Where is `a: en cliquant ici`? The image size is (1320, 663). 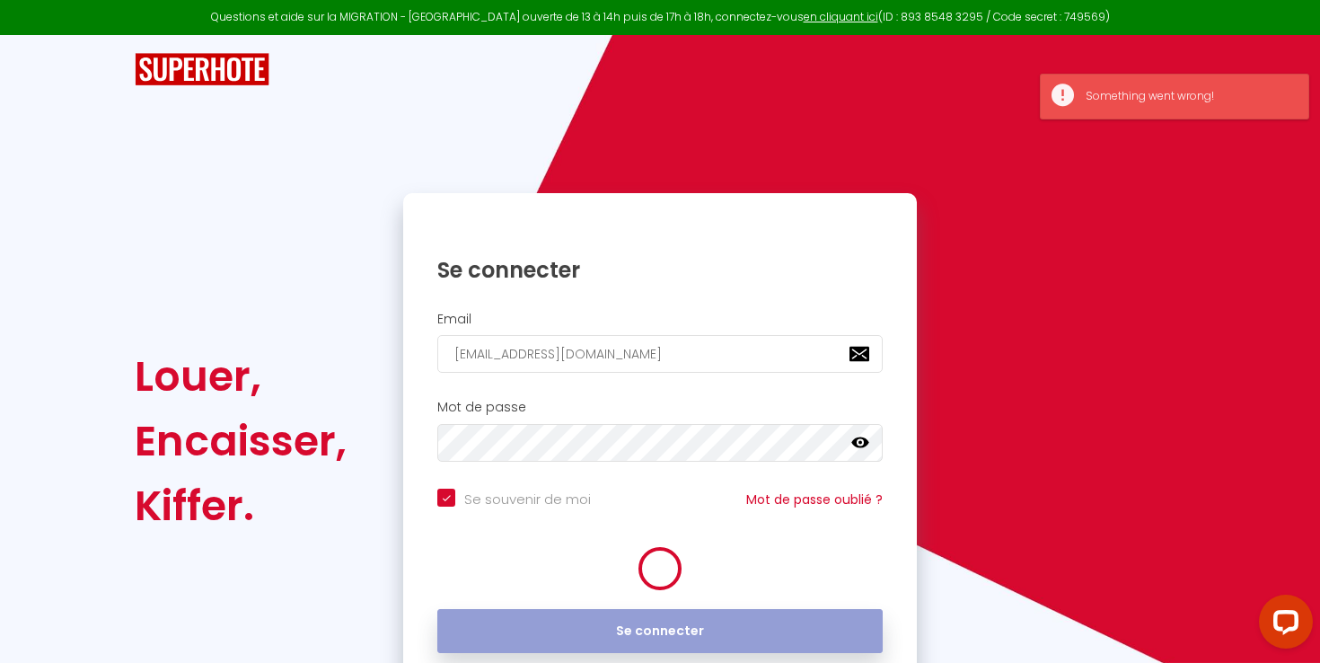 a: en cliquant ici is located at coordinates (841, 16).